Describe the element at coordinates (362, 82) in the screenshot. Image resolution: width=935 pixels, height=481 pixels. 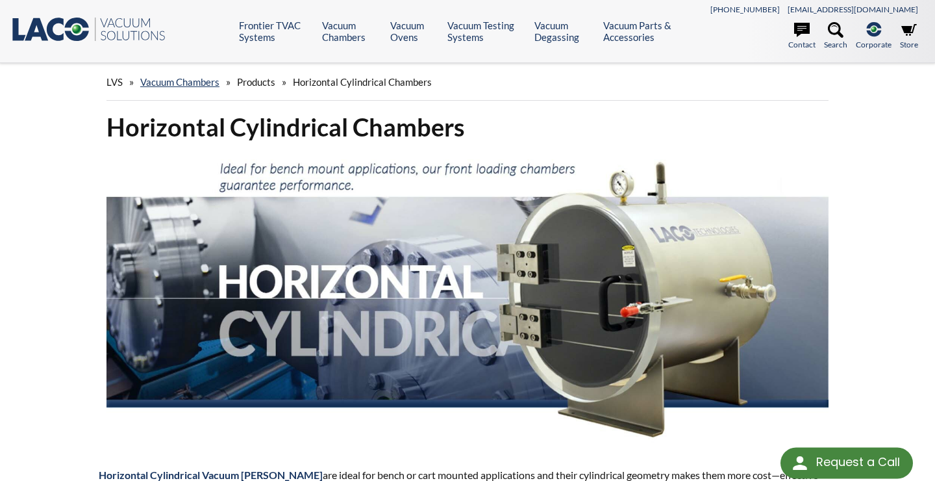
I see `span: Horizontal Cylindrical Chambers` at that location.